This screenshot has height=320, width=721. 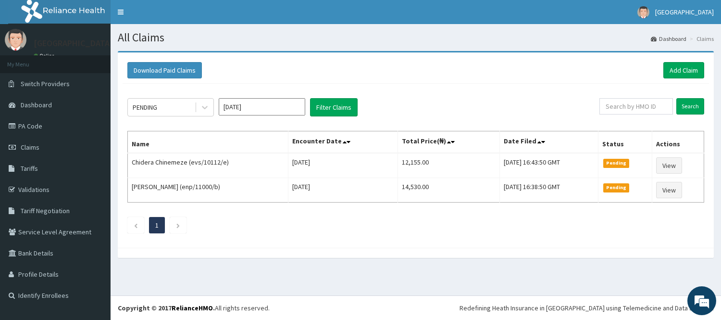 I want to click on strong: Copyright © 2017 ., so click(x=166, y=308).